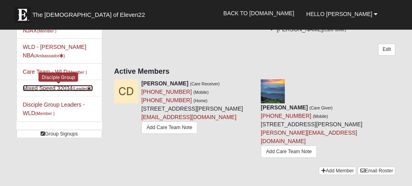 This screenshot has height=186, width=412. Describe the element at coordinates (387, 49) in the screenshot. I see `a: Edit` at that location.